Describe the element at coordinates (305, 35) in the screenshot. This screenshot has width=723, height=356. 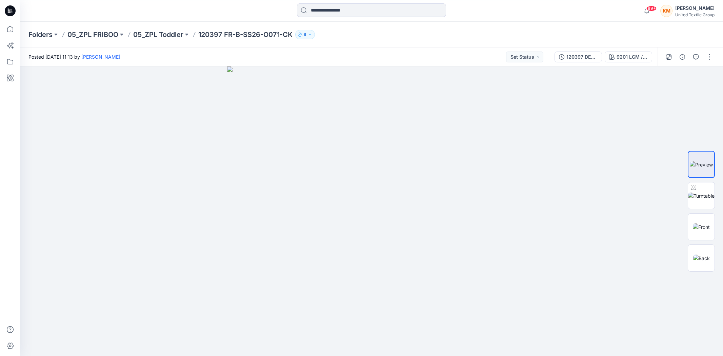
I see `p: 9` at that location.